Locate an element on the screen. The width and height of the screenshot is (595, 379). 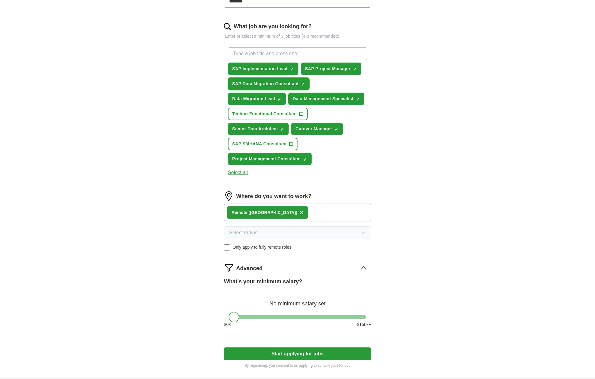
span: SAP S/4HANA Consultant is located at coordinates (260, 144).